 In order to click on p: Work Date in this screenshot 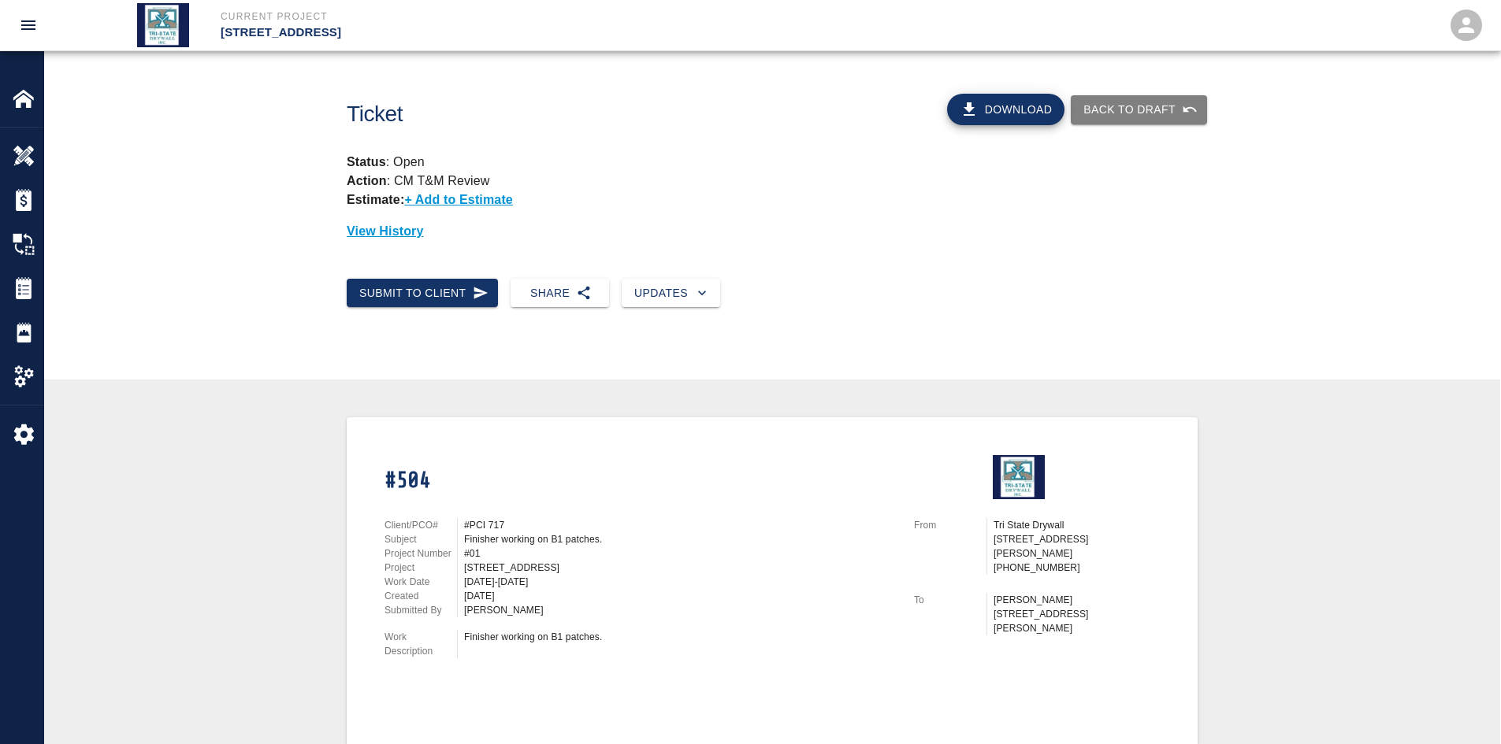, I will do `click(421, 582)`.